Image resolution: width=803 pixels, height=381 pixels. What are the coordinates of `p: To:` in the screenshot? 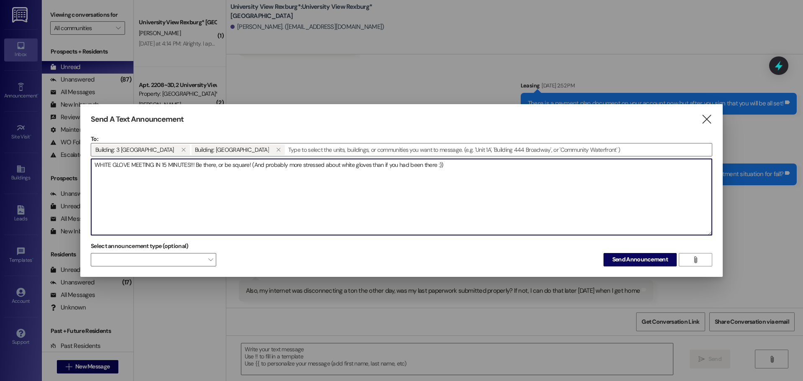 It's located at (401, 139).